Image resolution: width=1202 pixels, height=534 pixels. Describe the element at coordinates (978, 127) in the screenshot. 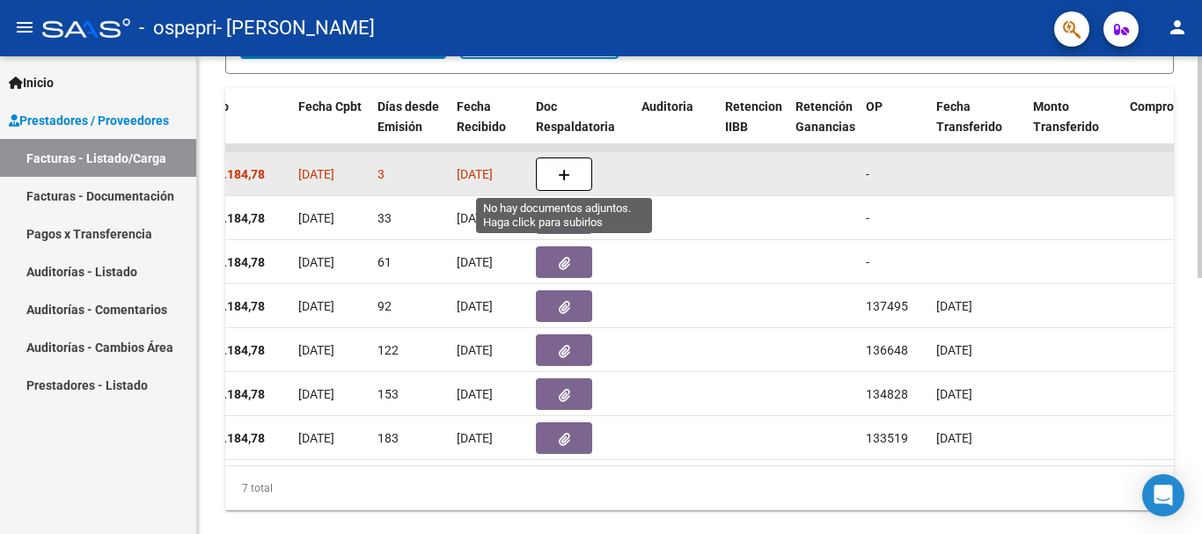

I see `datatable-header-cell: Fecha Transferido` at that location.